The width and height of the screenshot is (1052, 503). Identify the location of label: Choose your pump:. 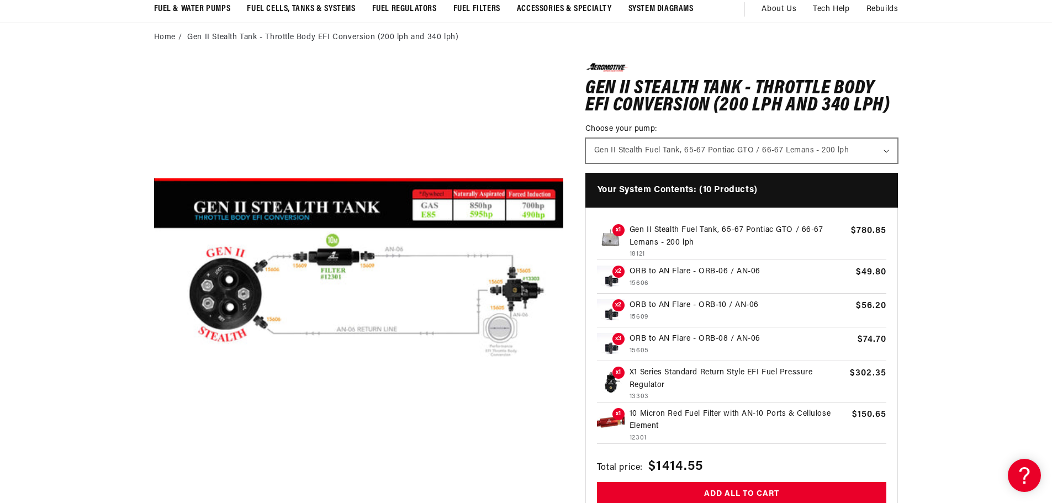
(742, 129).